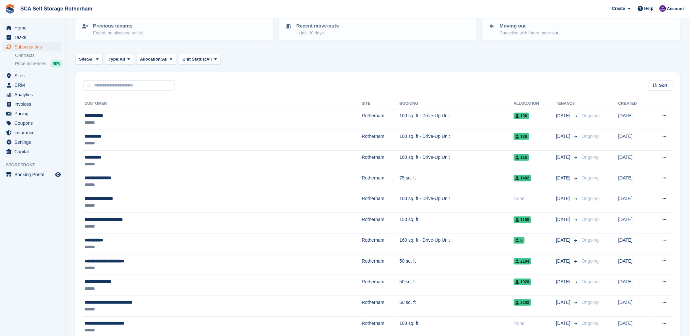 This screenshot has width=690, height=336. Describe the element at coordinates (34, 133) in the screenshot. I see `span: Insurance` at that location.